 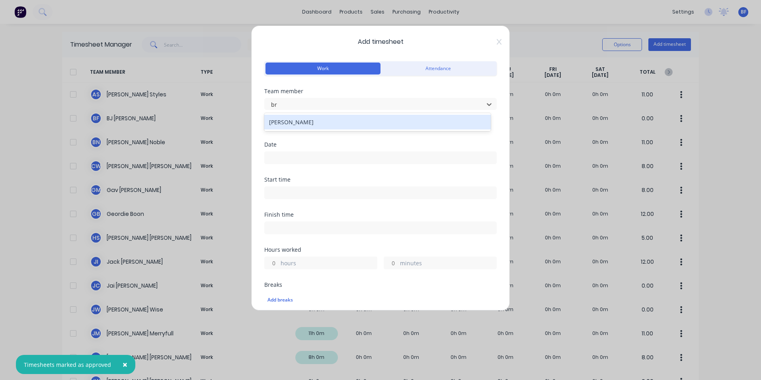 I want to click on div: Add breaks, so click(x=381, y=300).